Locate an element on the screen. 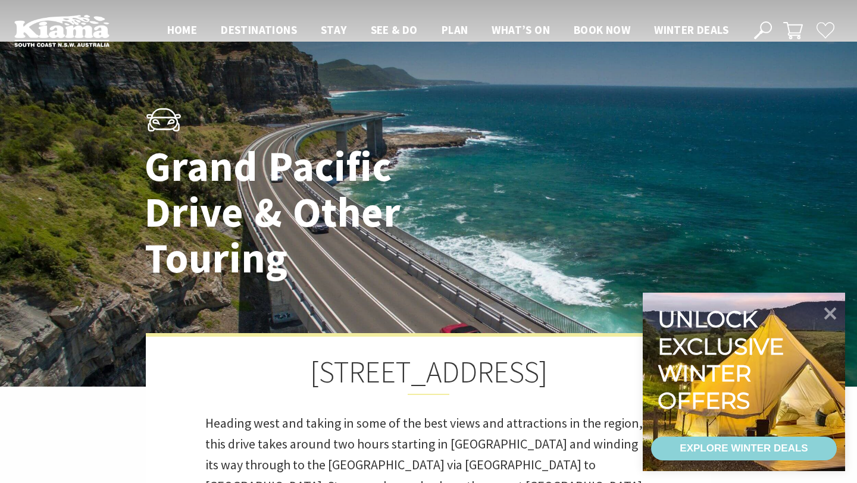 The image size is (857, 483). img: Kiama Logo is located at coordinates (62, 30).